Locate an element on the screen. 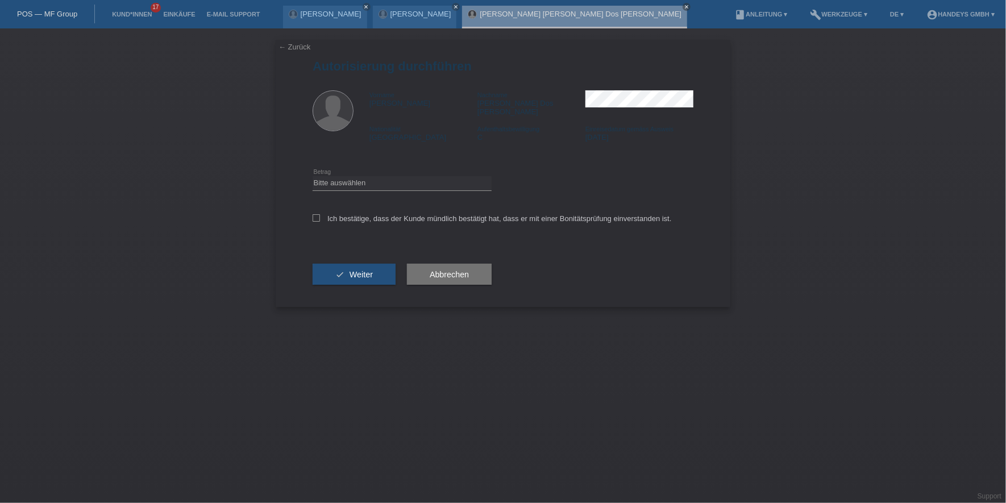 The width and height of the screenshot is (1006, 503). span: Nachname is located at coordinates (492, 95).